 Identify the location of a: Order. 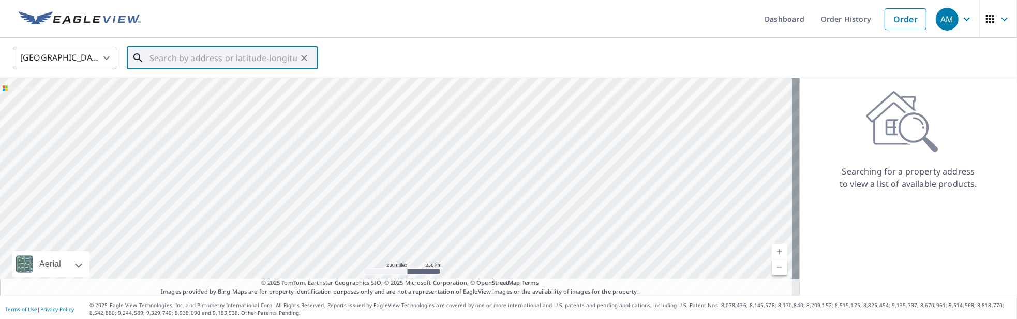
(905, 19).